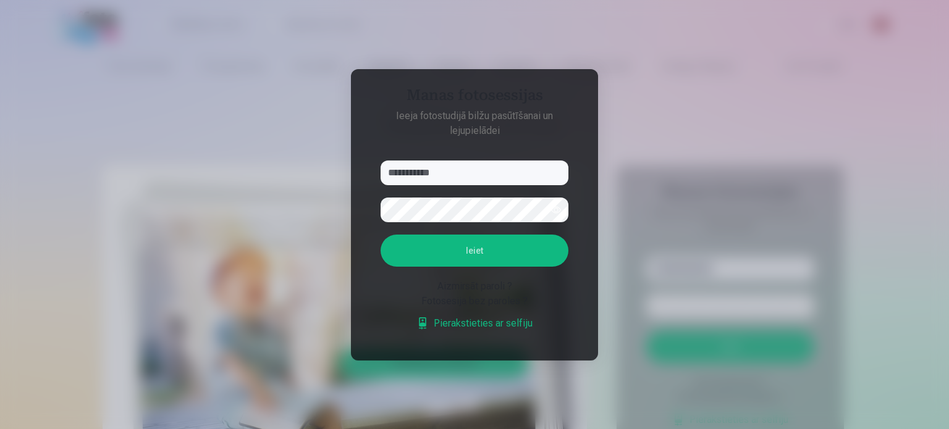  I want to click on div: Aizmirsāt paroli ?, so click(474, 287).